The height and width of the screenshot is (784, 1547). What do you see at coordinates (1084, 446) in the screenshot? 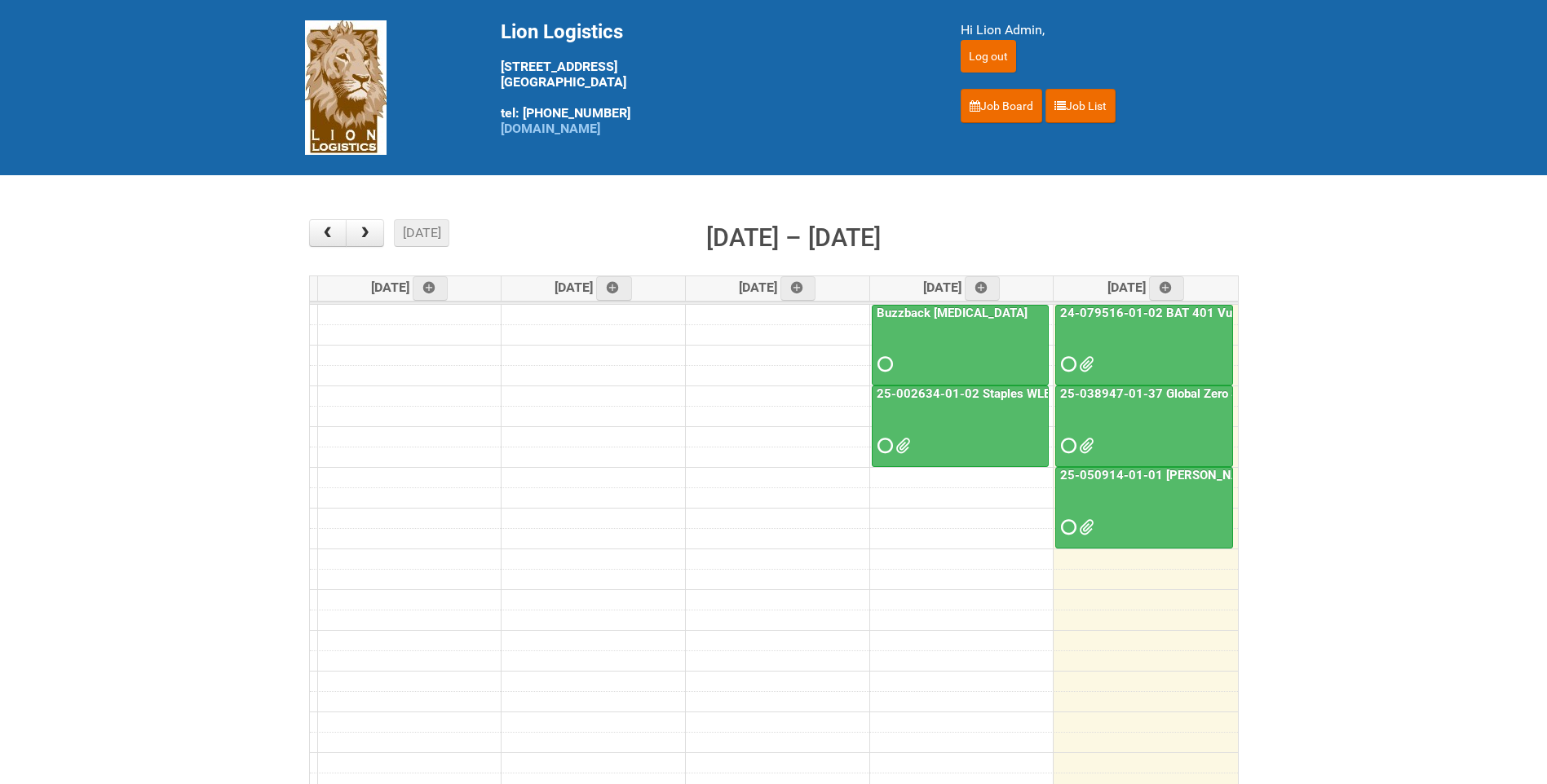
I see `span: GROUP 1002 (2).jpg GROUP 1001 (2)1.jpg 25-038947-01-37 Global Zero Sugar Tea Test - Lion Address ...` at bounding box center [1084, 446].